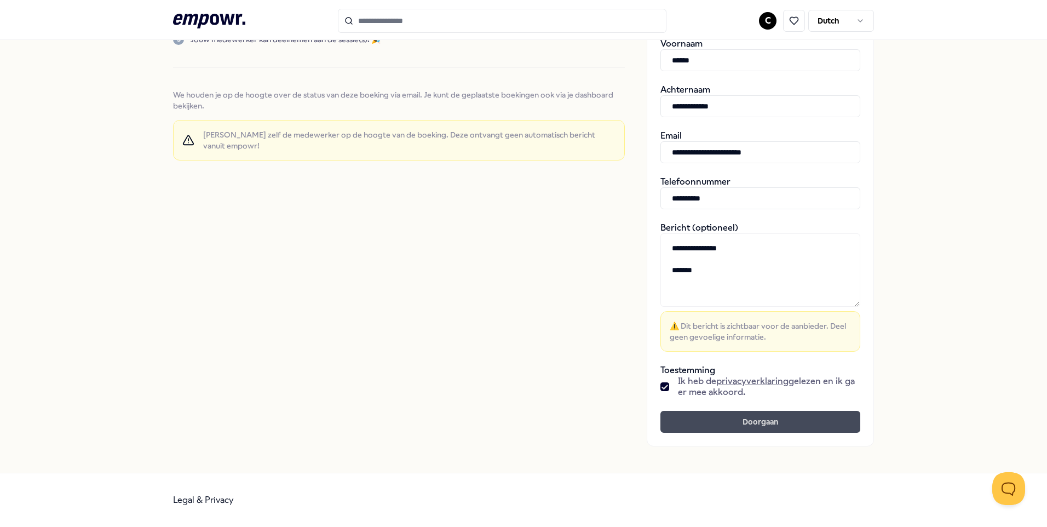 The height and width of the screenshot is (527, 1047). I want to click on button: C, so click(768, 21).